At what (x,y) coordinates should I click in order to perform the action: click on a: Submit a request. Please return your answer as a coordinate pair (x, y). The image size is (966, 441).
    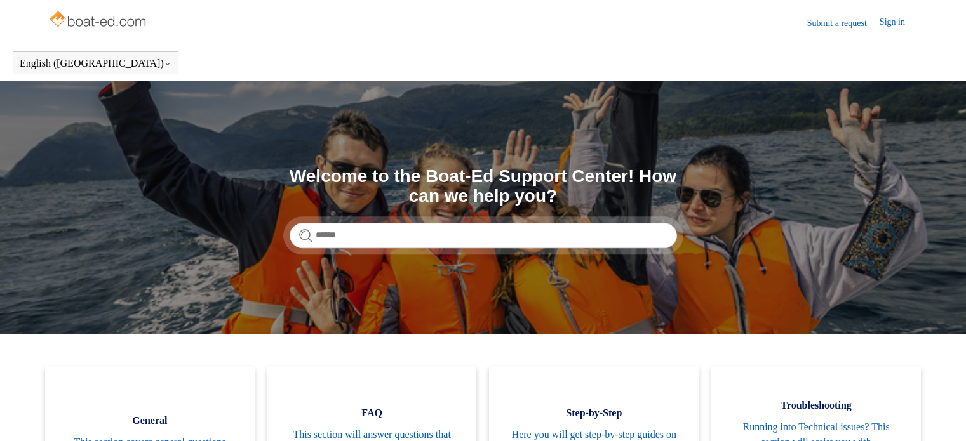
    Looking at the image, I should click on (843, 23).